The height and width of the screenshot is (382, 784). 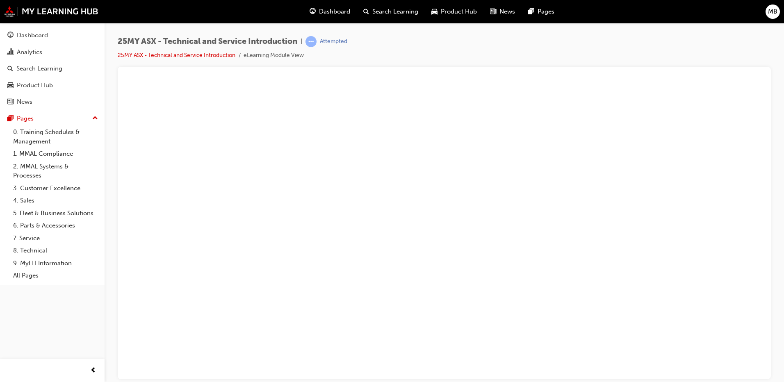 What do you see at coordinates (55, 200) in the screenshot?
I see `a: 4. Sales` at bounding box center [55, 200].